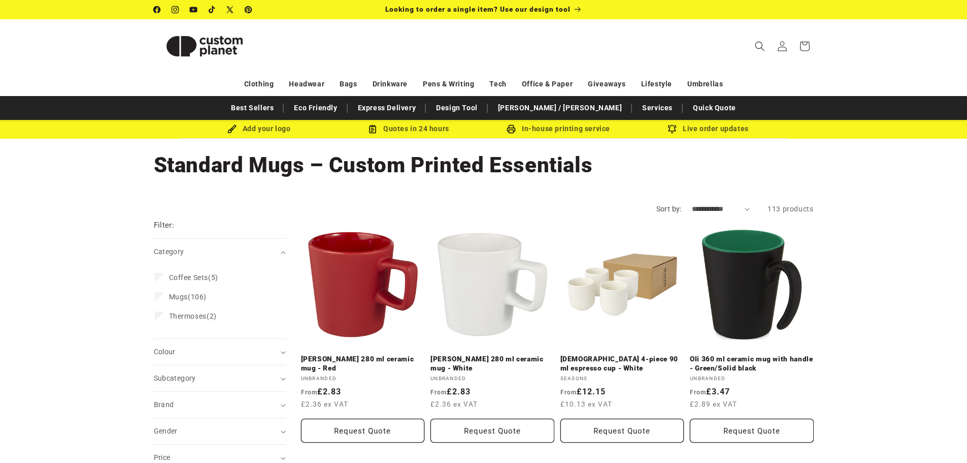 This screenshot has height=463, width=967. I want to click on span: Price, so click(162, 457).